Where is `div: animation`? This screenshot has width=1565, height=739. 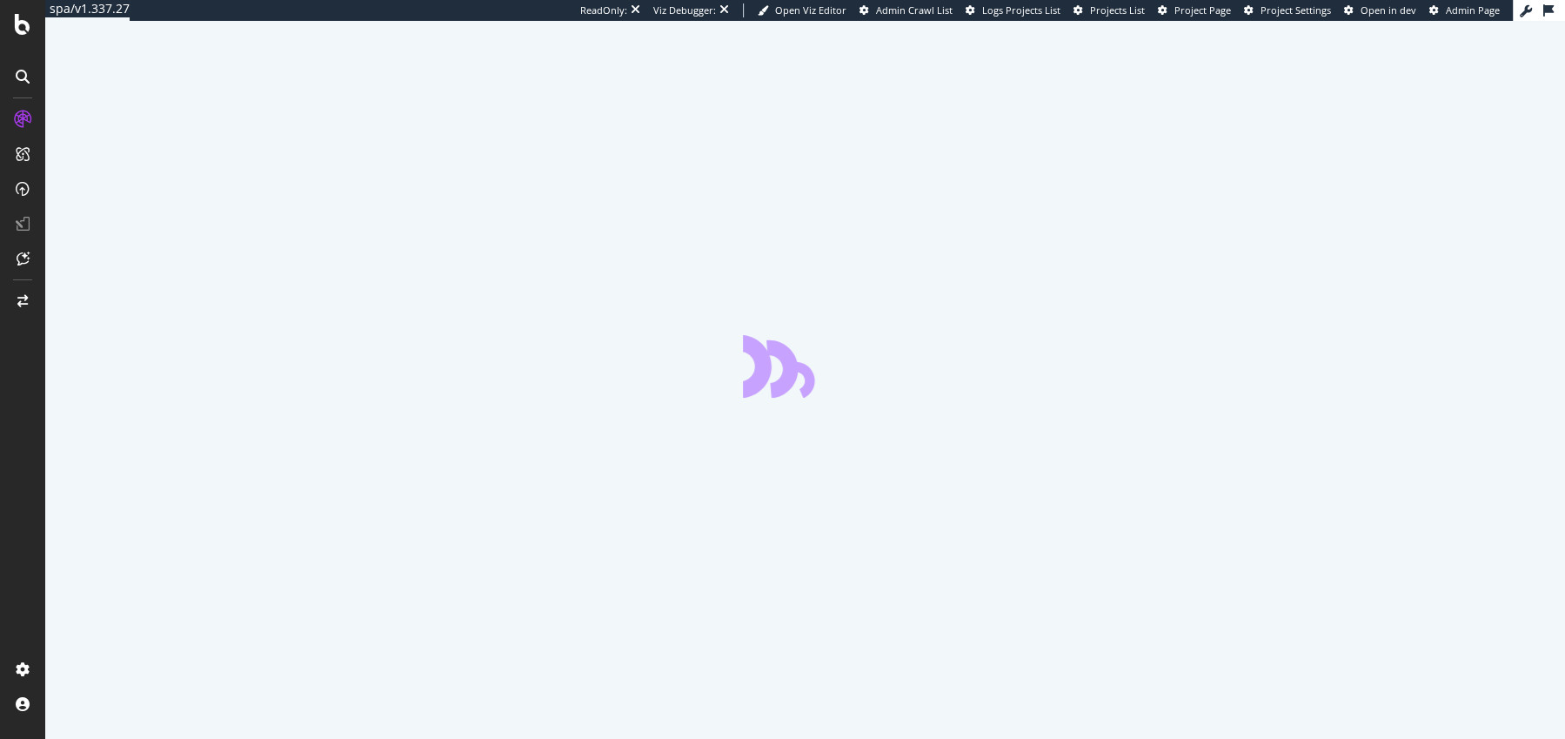 div: animation is located at coordinates (806, 366).